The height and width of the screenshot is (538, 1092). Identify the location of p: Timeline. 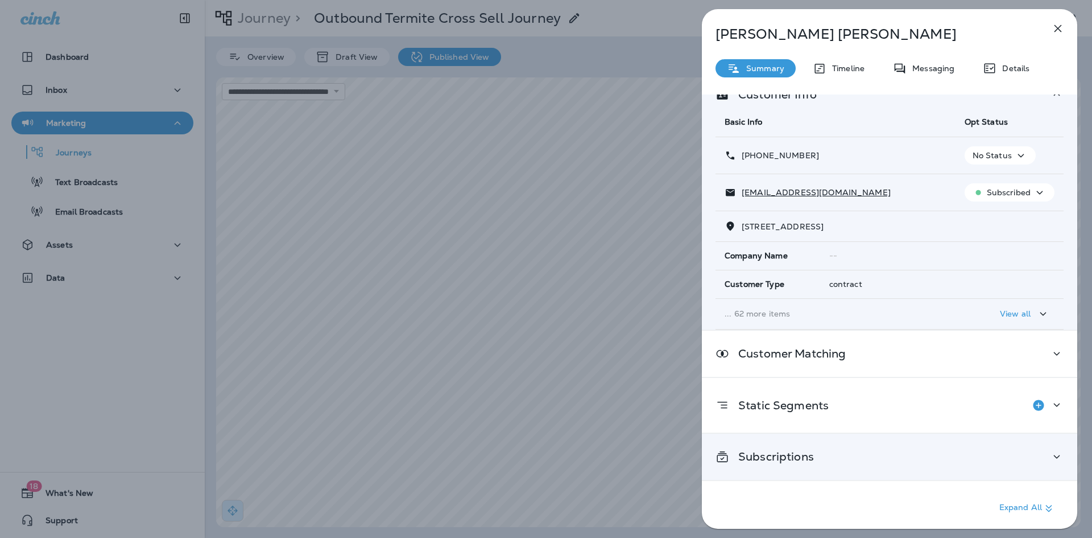
(845, 68).